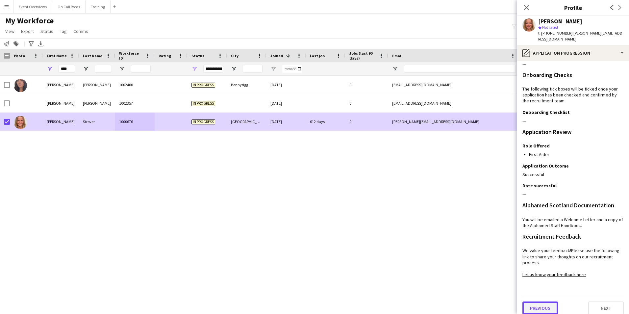 This screenshot has width=629, height=314. I want to click on a: Let us know your feedback here, so click(554, 274).